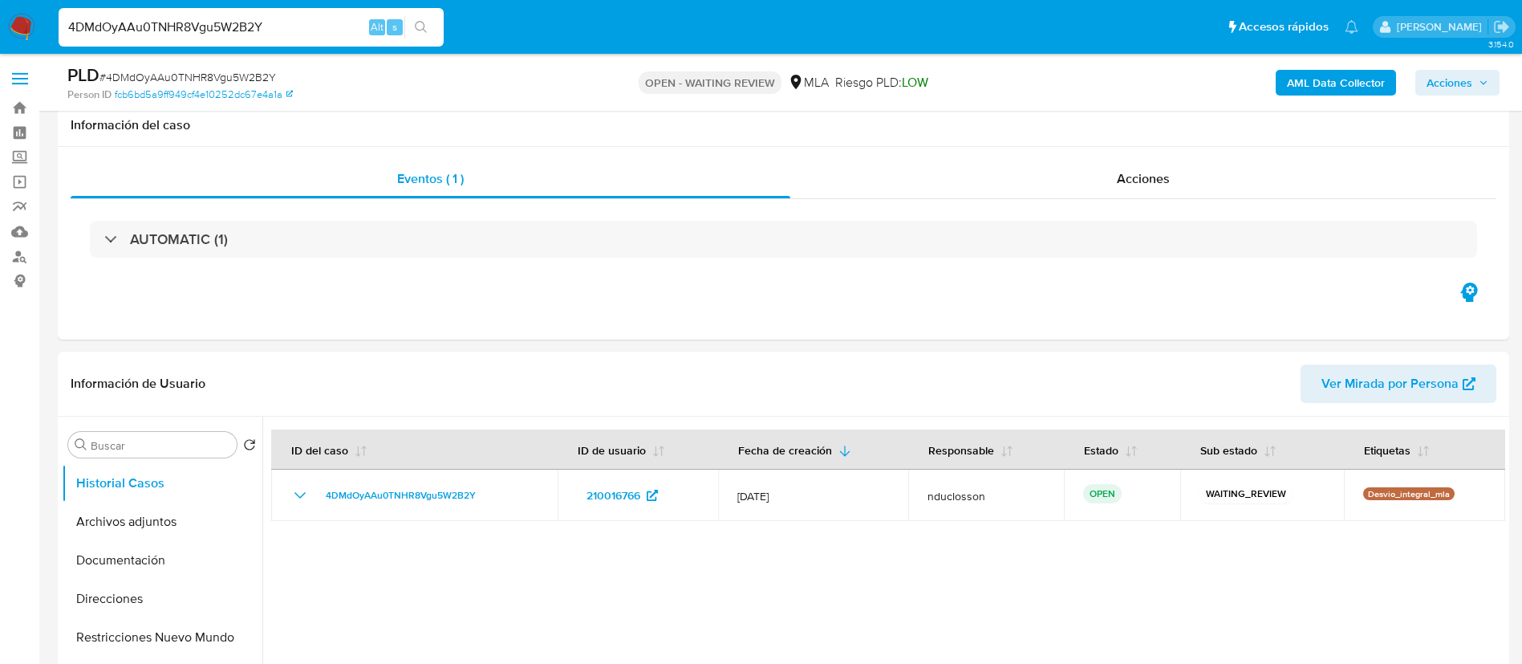  Describe the element at coordinates (1457, 83) in the screenshot. I see `button: Acciones` at that location.